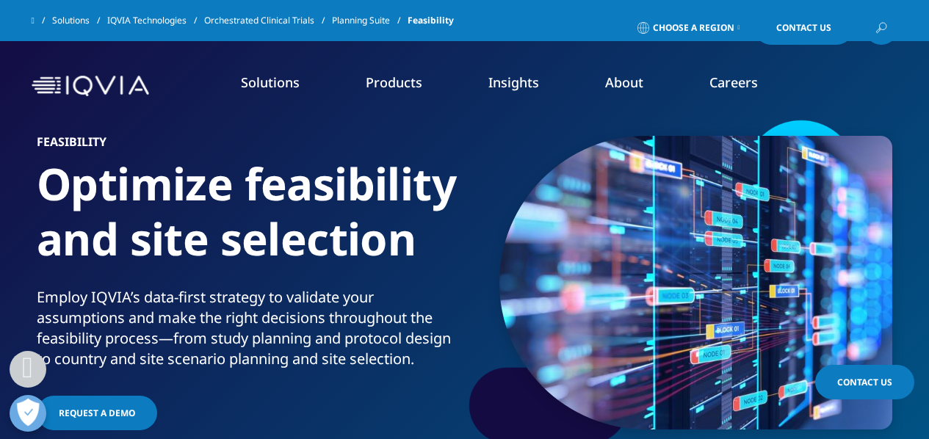 This screenshot has width=929, height=439. What do you see at coordinates (527, 86) in the screenshot?
I see `nav: Primary` at bounding box center [527, 86].